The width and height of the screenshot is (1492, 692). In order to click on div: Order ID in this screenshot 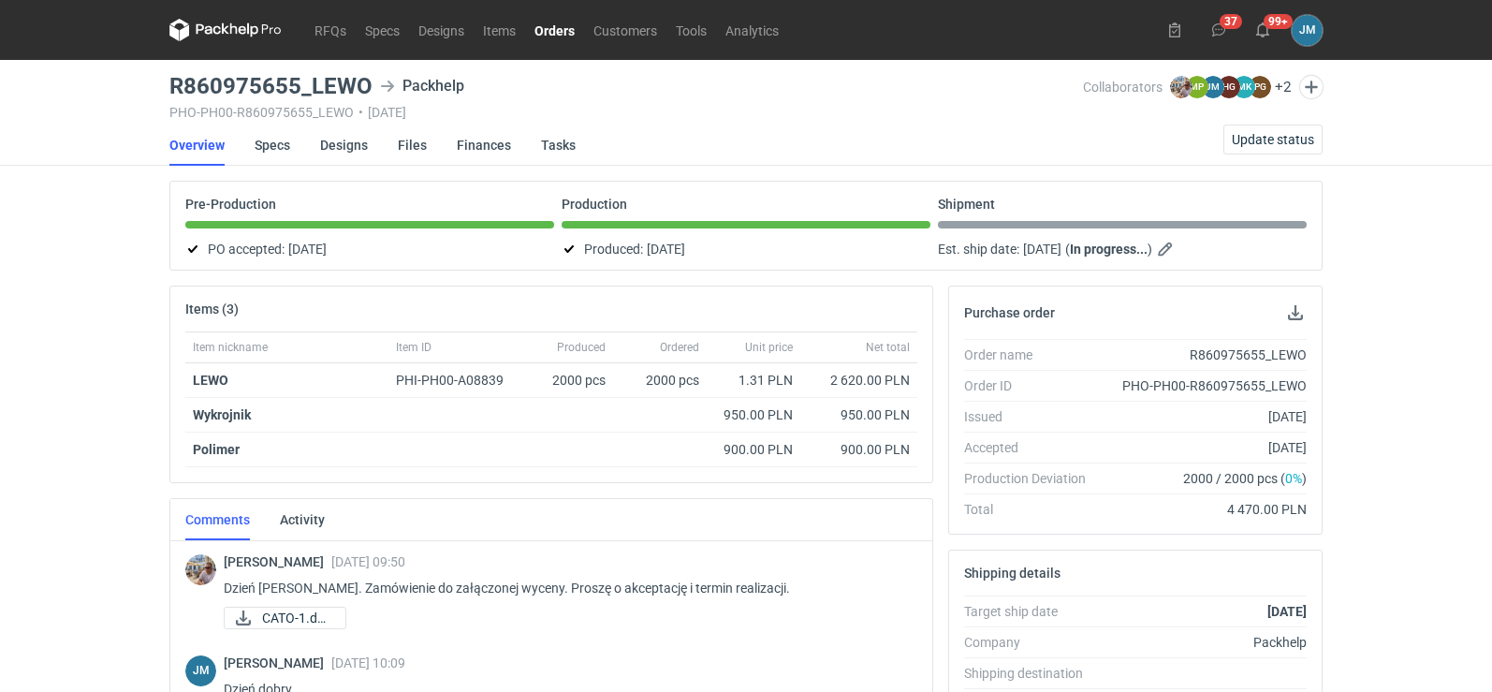, I will do `click(1033, 386)`.